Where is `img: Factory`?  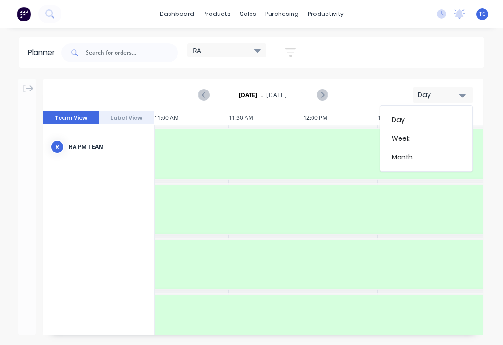
img: Factory is located at coordinates (24, 14).